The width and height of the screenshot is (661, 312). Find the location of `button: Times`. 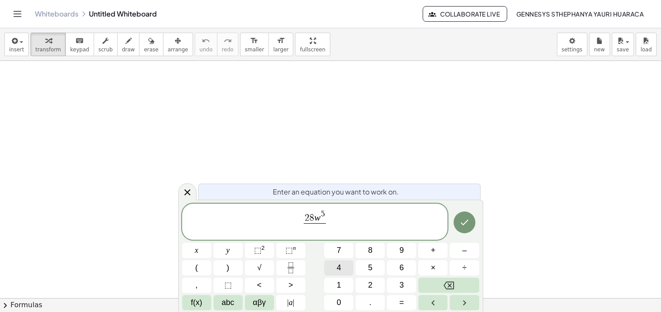

button: Times is located at coordinates (433, 268).